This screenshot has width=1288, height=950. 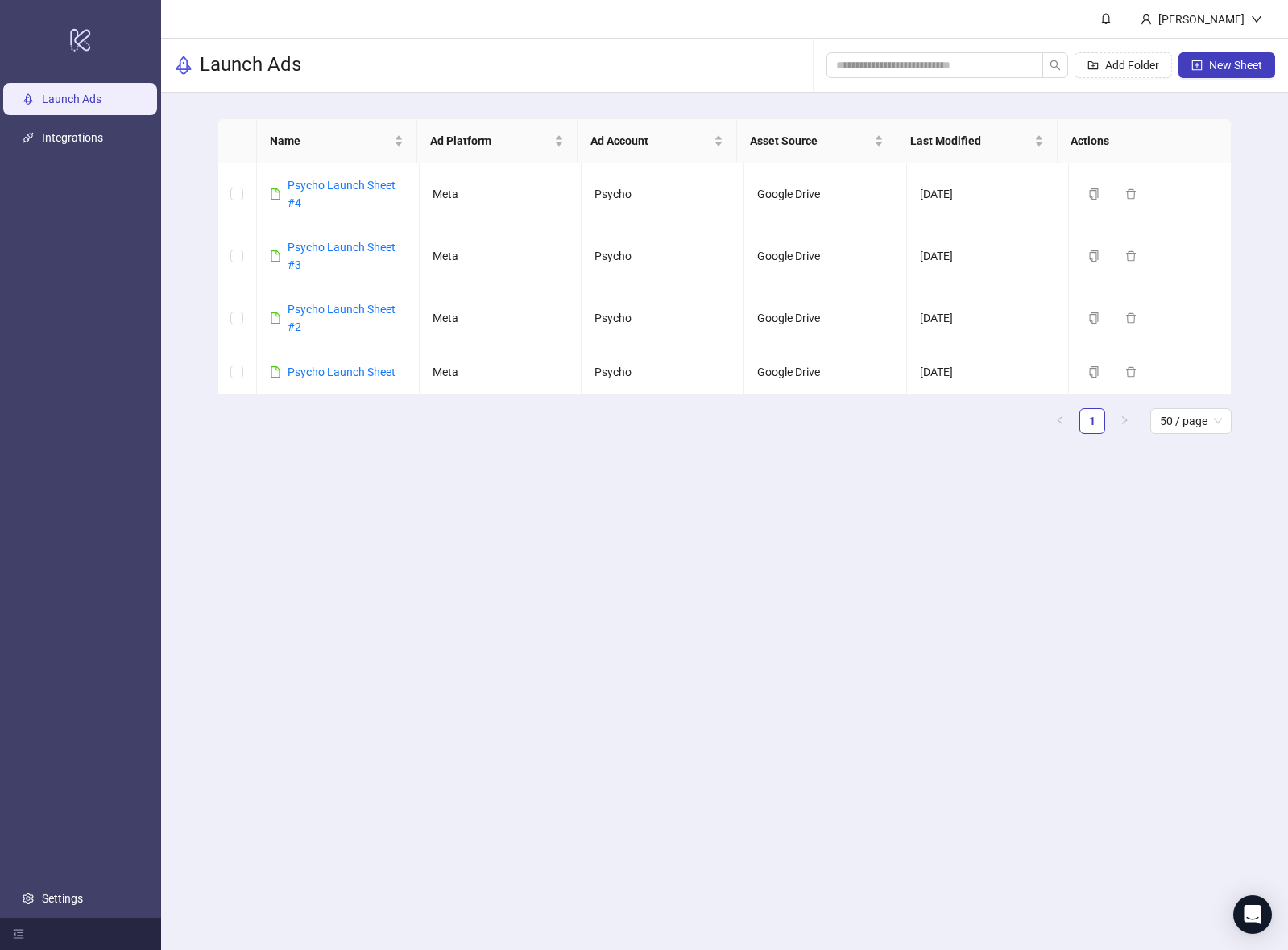 What do you see at coordinates (490, 141) in the screenshot?
I see `span: Ad Platform` at bounding box center [490, 141].